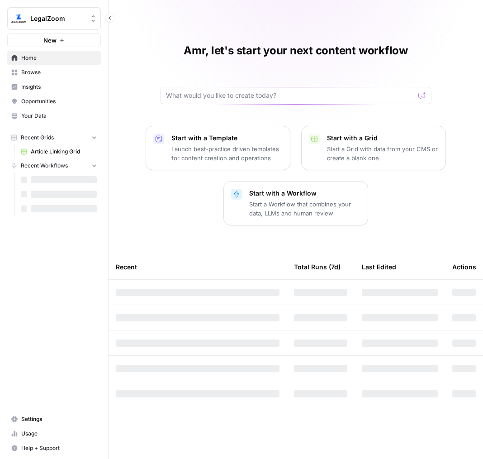  Describe the element at coordinates (464, 267) in the screenshot. I see `div: Actions` at that location.